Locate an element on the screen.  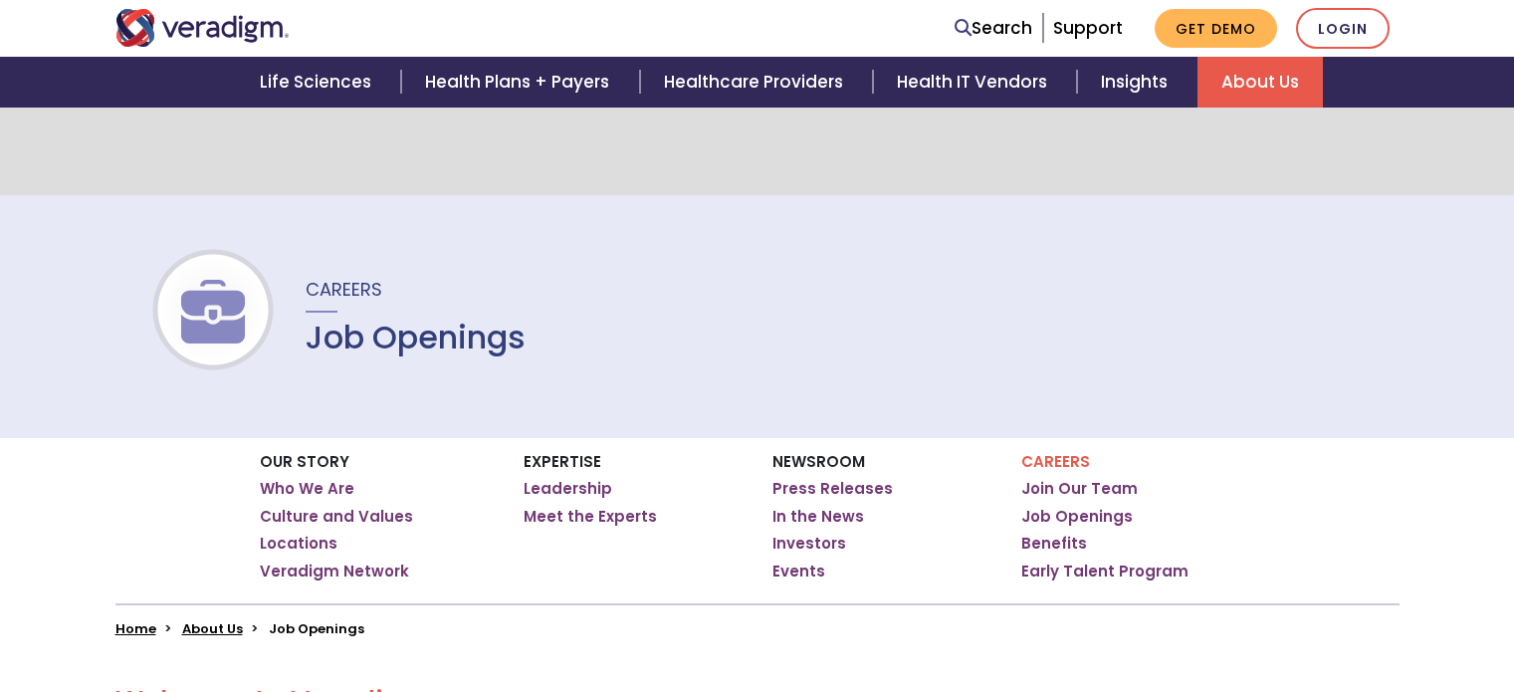
a: Leadership is located at coordinates (567, 489).